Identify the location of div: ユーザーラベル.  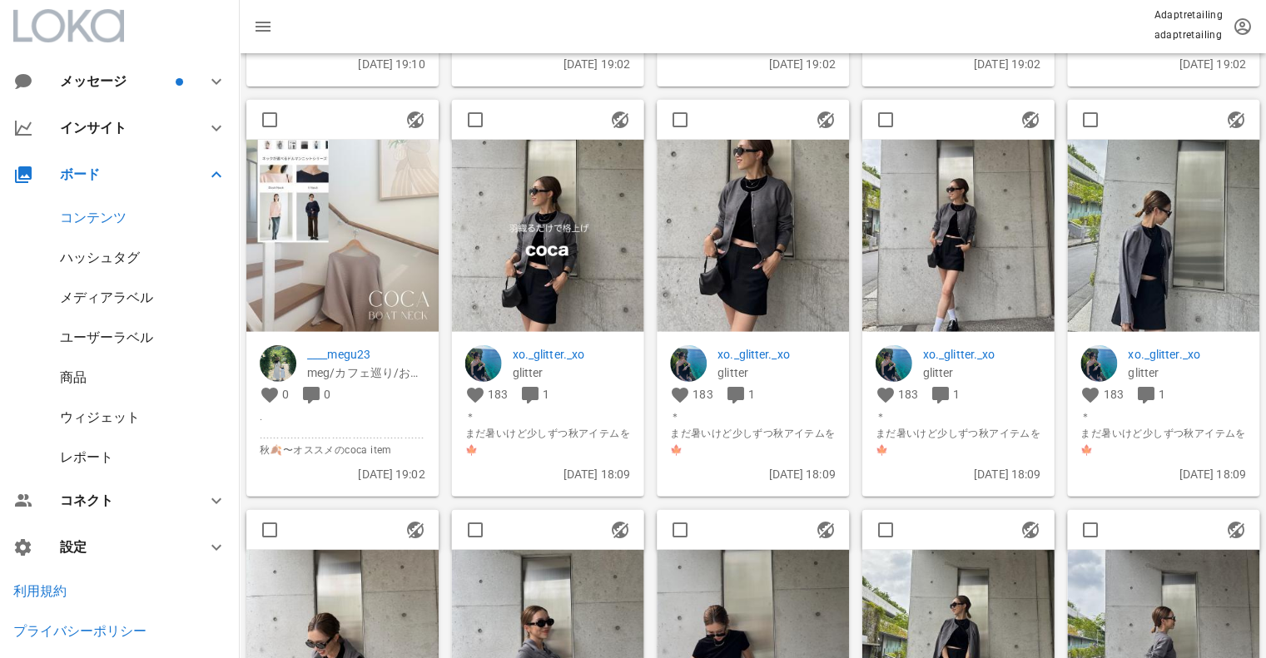
(107, 337).